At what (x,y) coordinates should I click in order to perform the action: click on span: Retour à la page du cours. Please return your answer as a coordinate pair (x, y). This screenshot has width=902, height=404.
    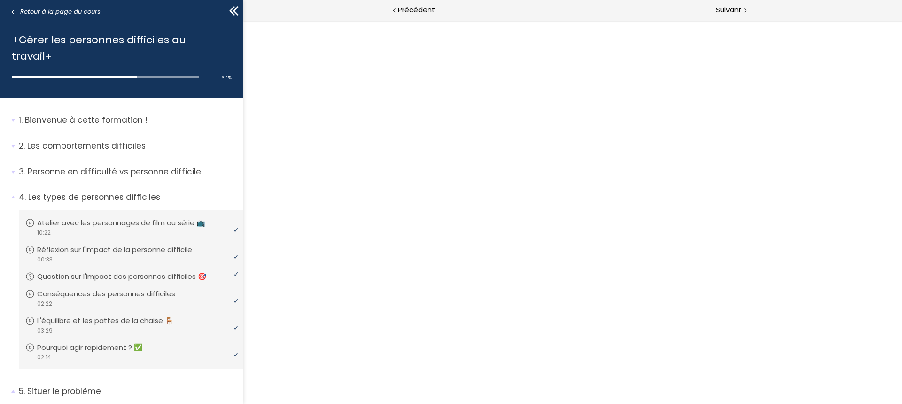
    Looking at the image, I should click on (60, 12).